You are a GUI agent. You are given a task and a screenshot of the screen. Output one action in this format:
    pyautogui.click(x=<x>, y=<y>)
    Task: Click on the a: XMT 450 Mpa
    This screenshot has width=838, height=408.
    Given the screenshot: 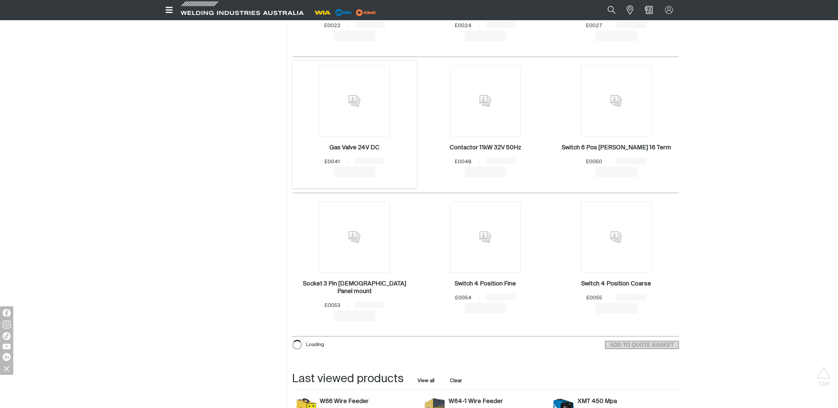 What is the action you would take?
    pyautogui.click(x=626, y=402)
    